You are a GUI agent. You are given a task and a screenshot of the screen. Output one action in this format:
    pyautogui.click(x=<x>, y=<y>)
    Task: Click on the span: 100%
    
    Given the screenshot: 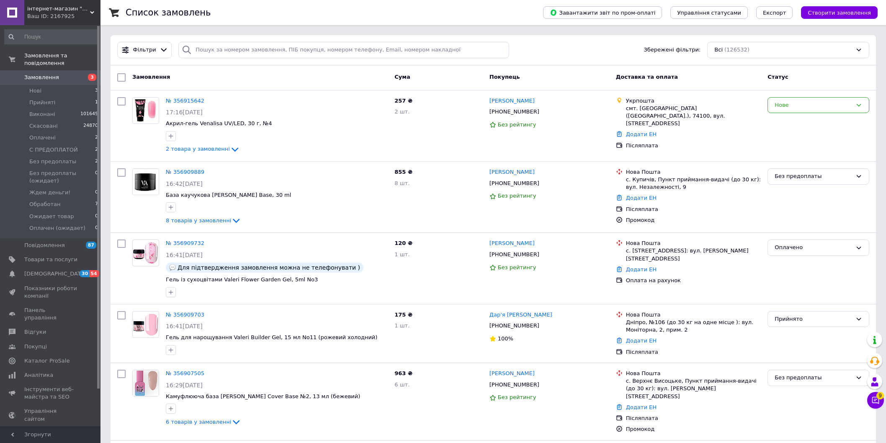 What is the action you would take?
    pyautogui.click(x=505, y=338)
    